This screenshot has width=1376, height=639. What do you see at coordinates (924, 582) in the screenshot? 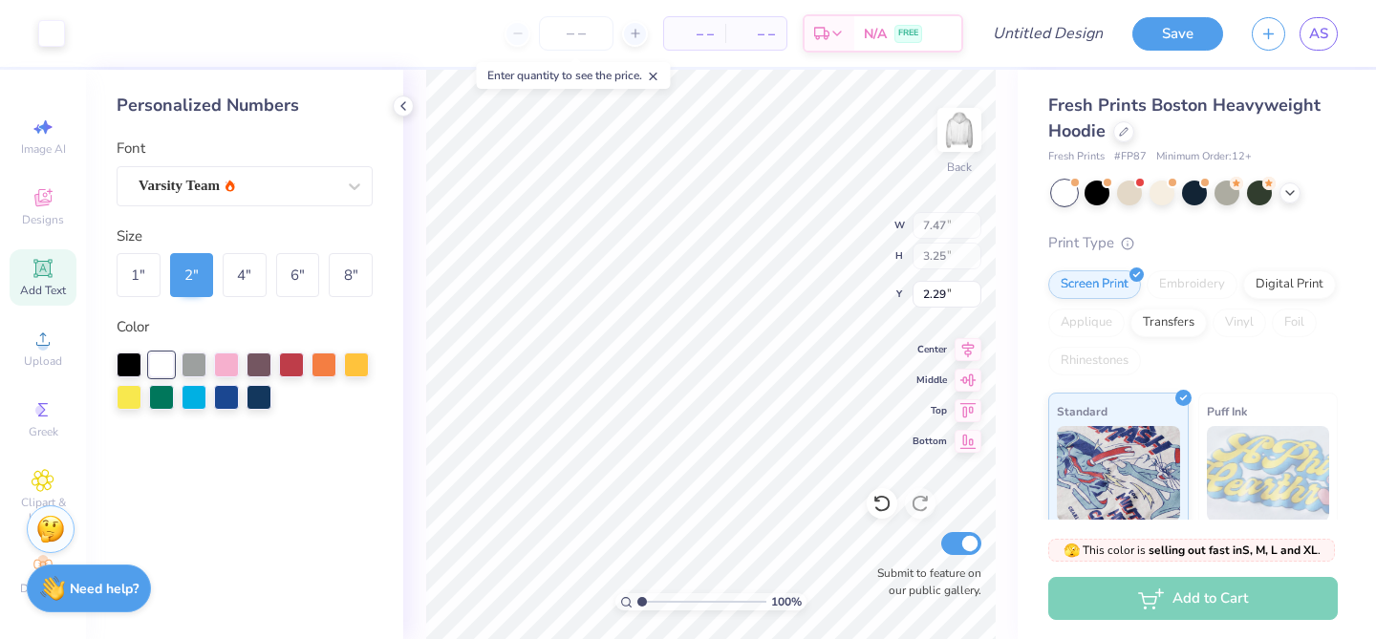
I see `label: Submit to feature on our public gallery.` at bounding box center [924, 582].